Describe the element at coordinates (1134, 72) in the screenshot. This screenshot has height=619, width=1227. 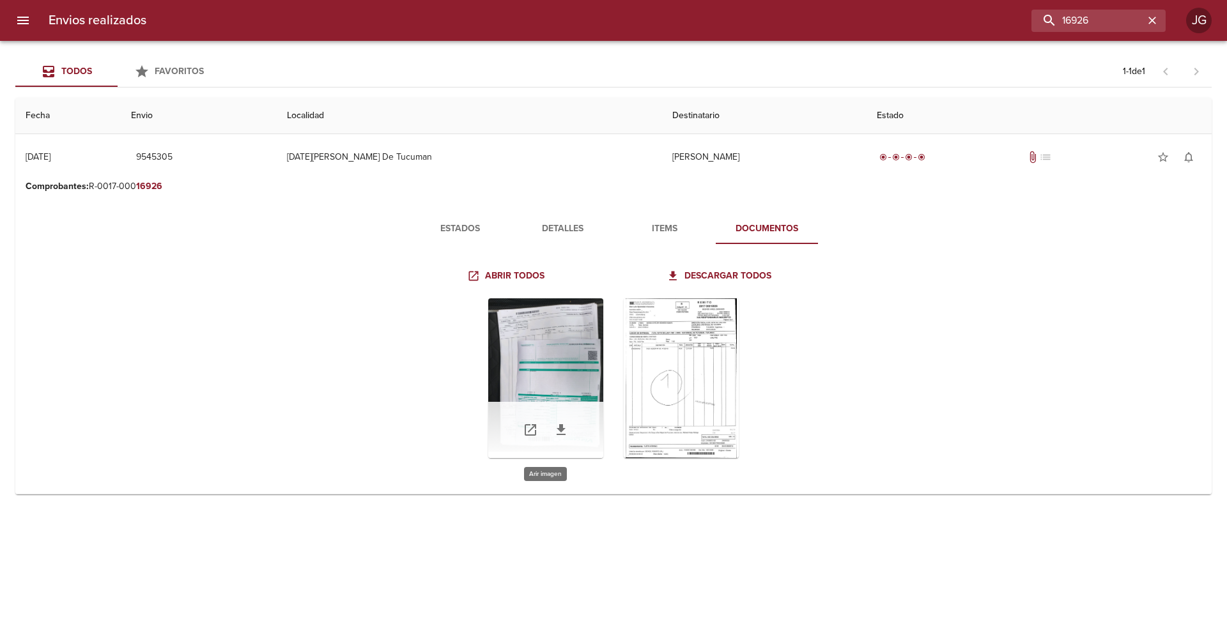
I see `p: 1 - 1 de 1` at that location.